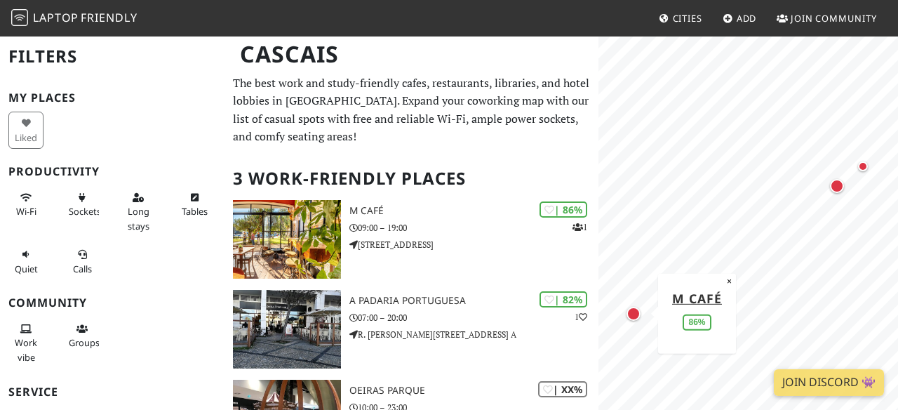 The width and height of the screenshot is (898, 410). Describe the element at coordinates (747, 18) in the screenshot. I see `span: Add` at that location.